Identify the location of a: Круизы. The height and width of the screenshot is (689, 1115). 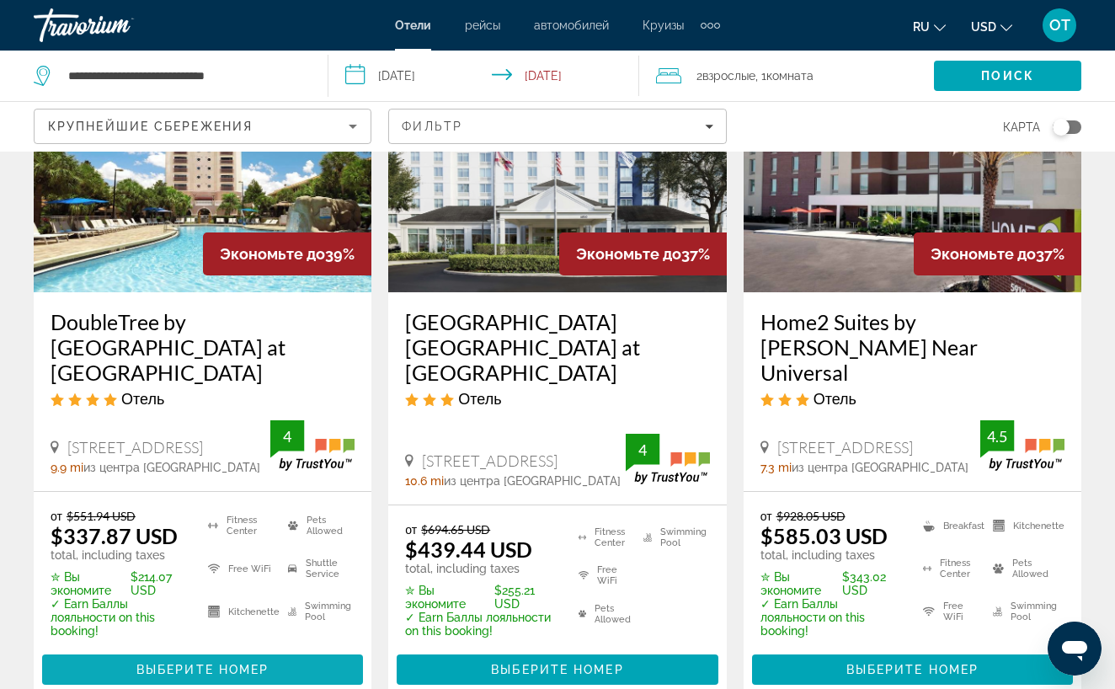
(663, 25).